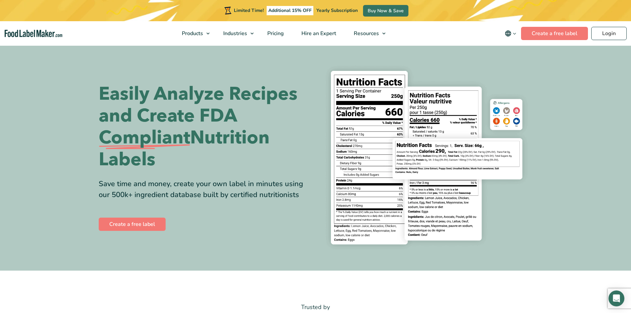  What do you see at coordinates (205, 127) in the screenshot?
I see `h1: Easily Analyze Recipes and Create FDA Nutrition Labels` at bounding box center [205, 127].